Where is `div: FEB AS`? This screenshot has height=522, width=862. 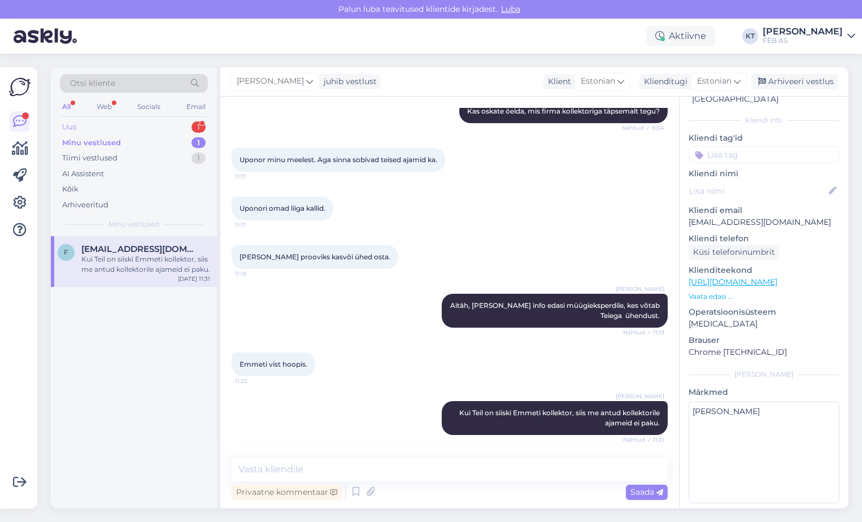
div: FEB AS is located at coordinates (803, 41).